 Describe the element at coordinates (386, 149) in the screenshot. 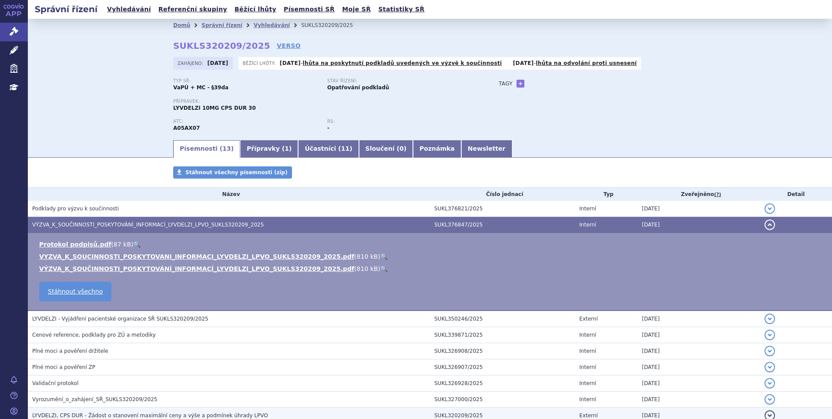

I see `a: Sloučení (0)` at that location.